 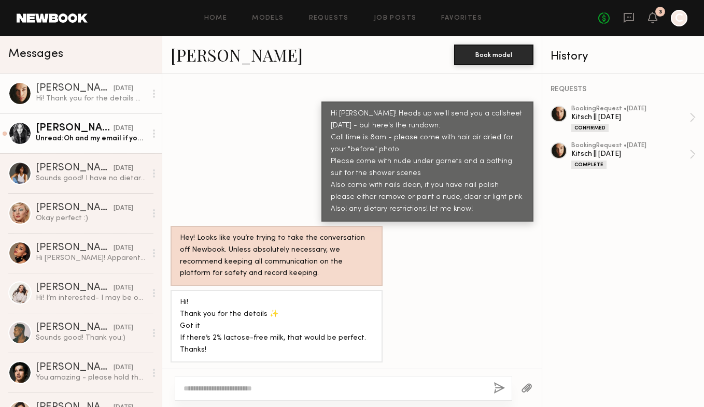 What do you see at coordinates (91, 378) in the screenshot?
I see `div: You: amazing - please hold the day for us - we'll reach out with scheduling shortly` at bounding box center [91, 378].